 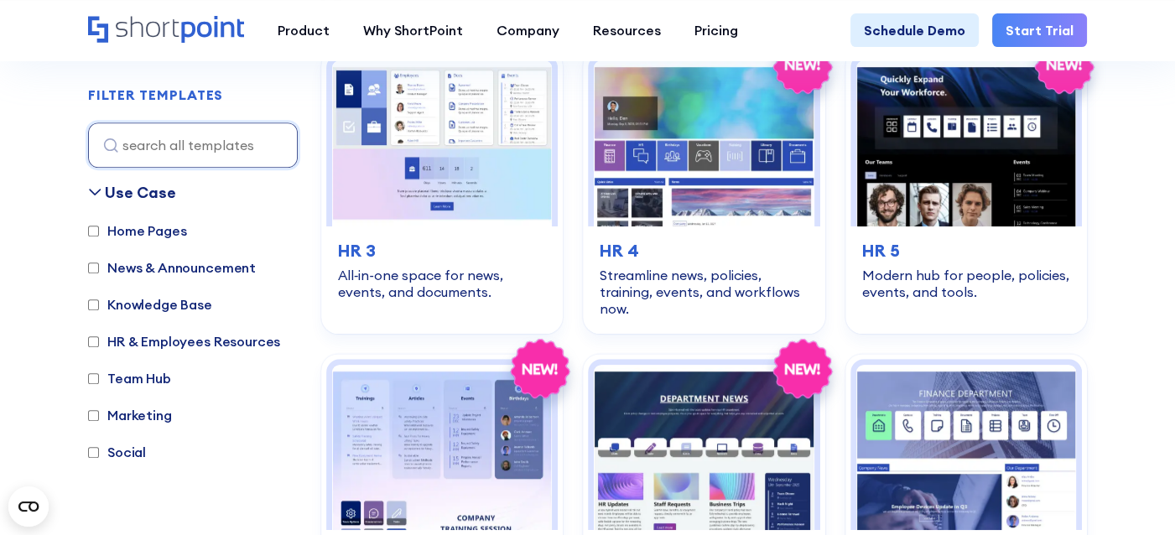 What do you see at coordinates (304, 30) in the screenshot?
I see `div: Product` at bounding box center [304, 30].